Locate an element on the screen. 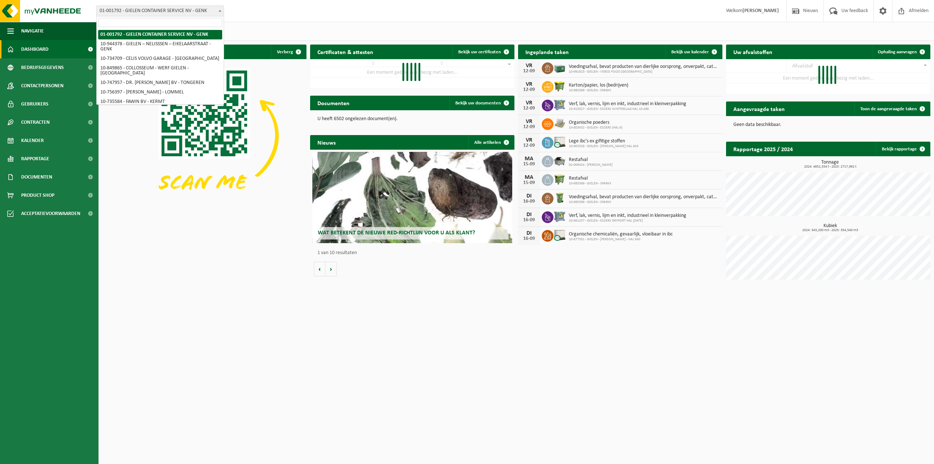  span: 01-001792 - GIELEN CONTAINER SERVICE NV - GENK is located at coordinates (160, 11).